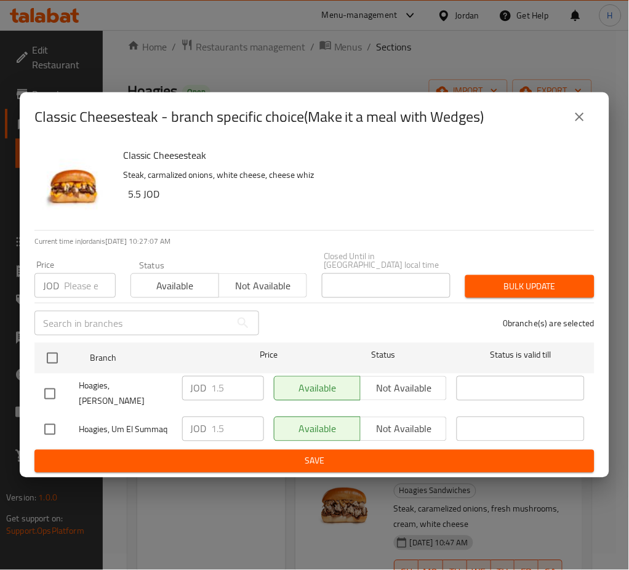  What do you see at coordinates (263, 286) in the screenshot?
I see `span: Not available` at bounding box center [263, 286].